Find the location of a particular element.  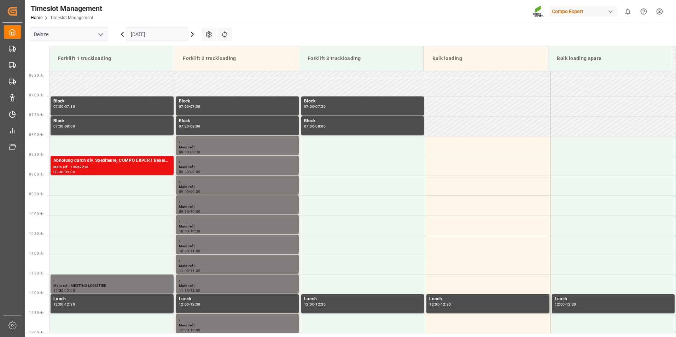

div: 10:00 is located at coordinates (195, 212).